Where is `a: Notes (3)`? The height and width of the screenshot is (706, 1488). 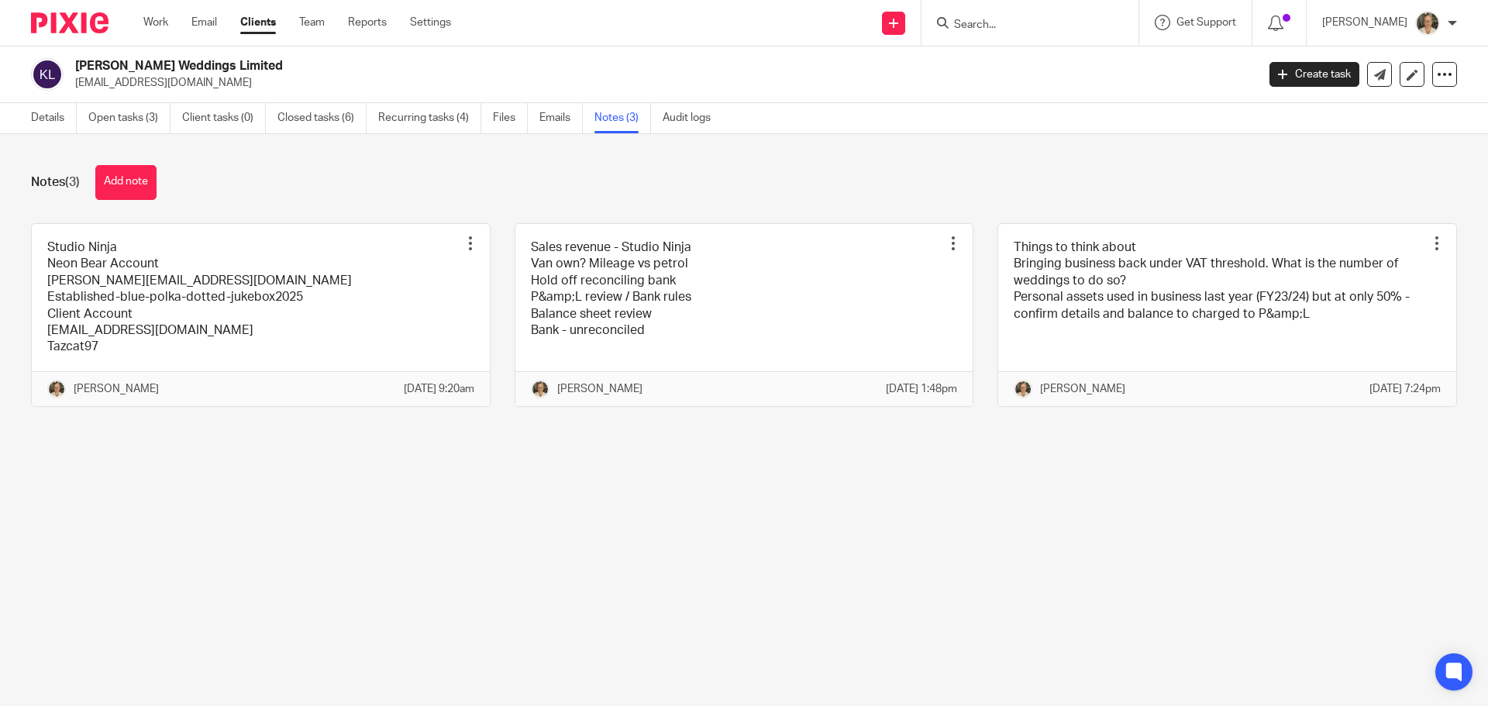
a: Notes (3) is located at coordinates (622, 118).